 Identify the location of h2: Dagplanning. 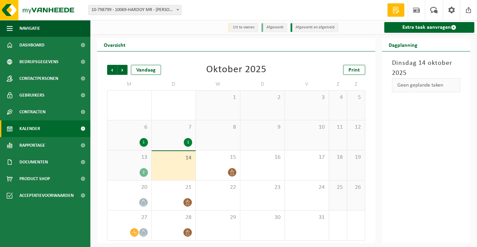
(403, 45).